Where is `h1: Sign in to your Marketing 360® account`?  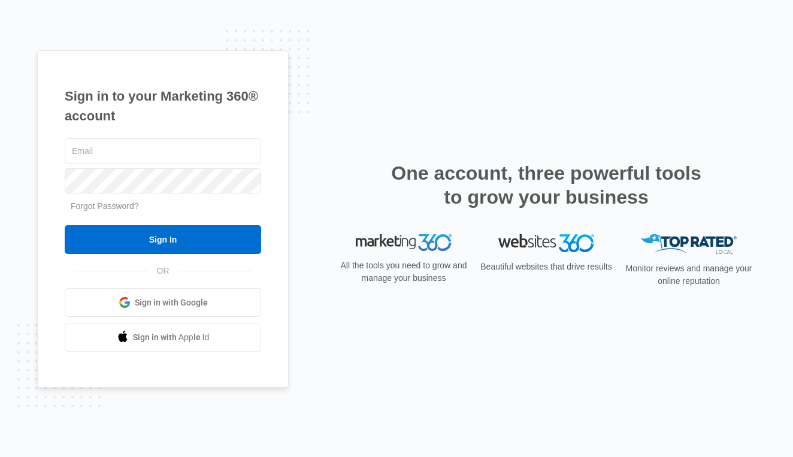 h1: Sign in to your Marketing 360® account is located at coordinates (163, 106).